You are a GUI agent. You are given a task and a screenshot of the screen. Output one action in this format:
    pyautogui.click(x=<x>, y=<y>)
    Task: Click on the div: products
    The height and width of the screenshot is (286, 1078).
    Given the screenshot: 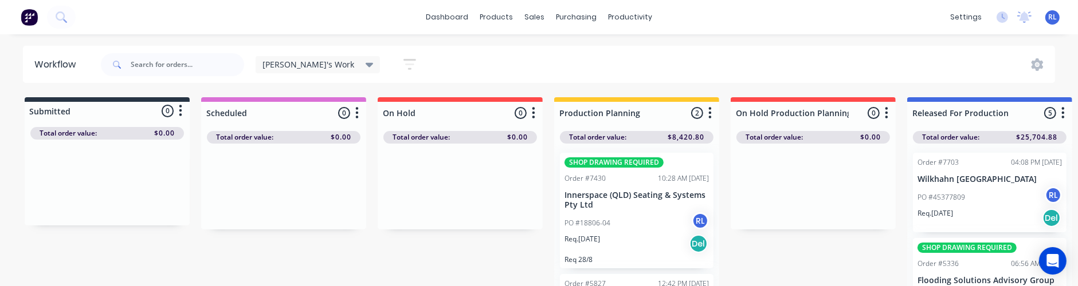 What is the action you would take?
    pyautogui.click(x=496, y=17)
    